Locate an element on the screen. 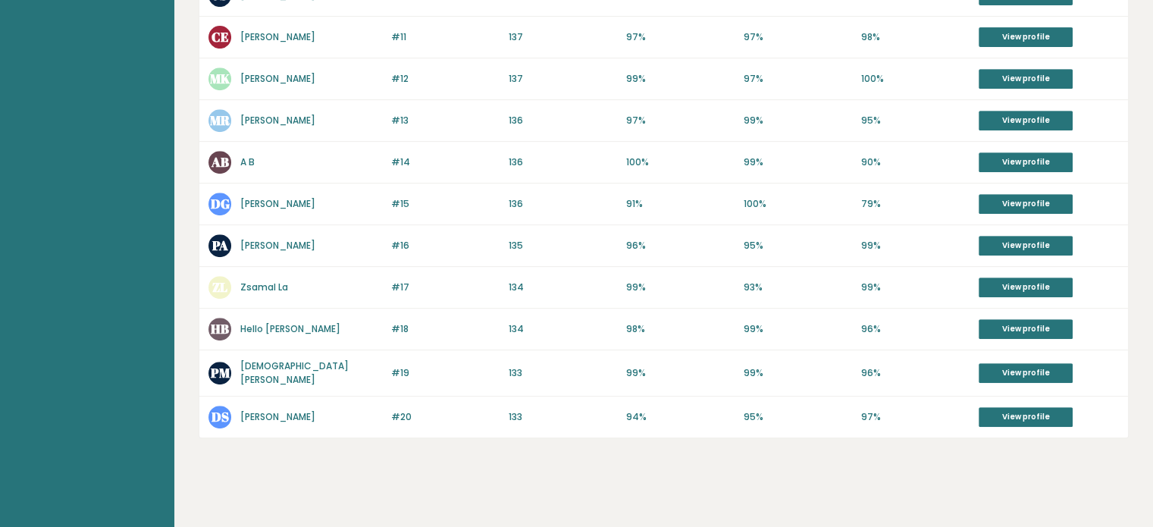 The height and width of the screenshot is (527, 1153). p: #14 is located at coordinates (445, 162).